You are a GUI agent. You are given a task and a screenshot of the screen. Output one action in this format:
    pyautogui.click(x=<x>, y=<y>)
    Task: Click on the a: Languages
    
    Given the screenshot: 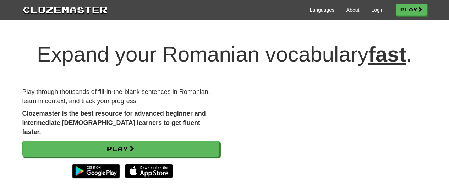 What is the action you would take?
    pyautogui.click(x=322, y=10)
    